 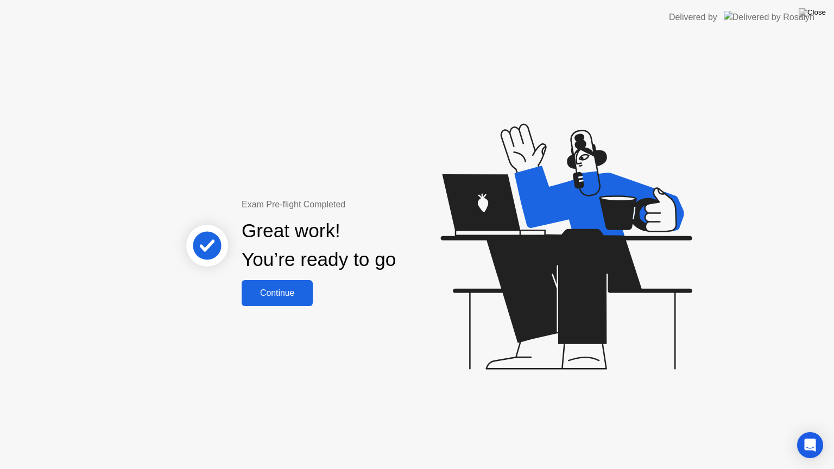 I want to click on div: Continue, so click(x=277, y=293).